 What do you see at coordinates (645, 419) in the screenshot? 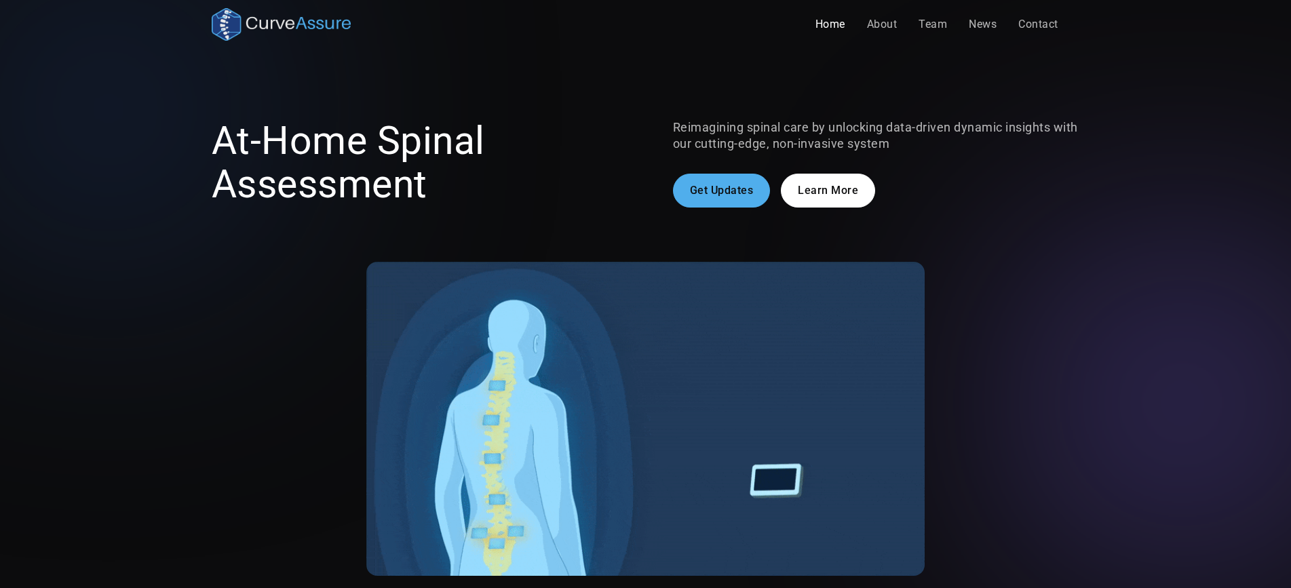
I see `img: A gif showing the CurveAssure system at work. A patient is wearing the non-invasive sensors and t...` at bounding box center [645, 419].